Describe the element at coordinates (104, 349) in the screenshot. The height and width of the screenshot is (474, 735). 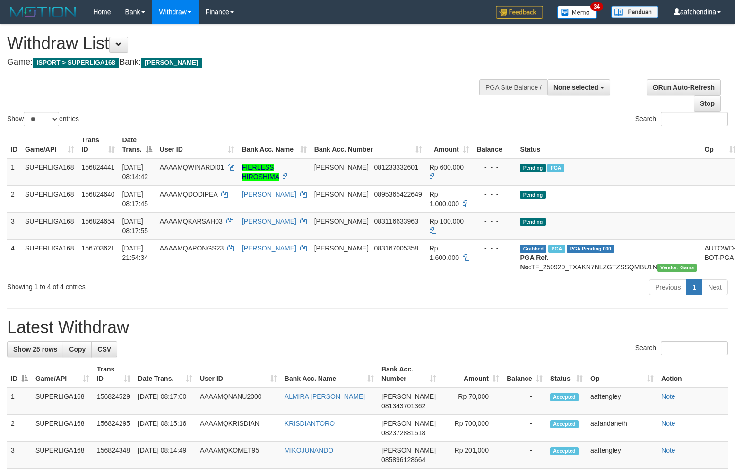
I see `span: CSV` at that location.